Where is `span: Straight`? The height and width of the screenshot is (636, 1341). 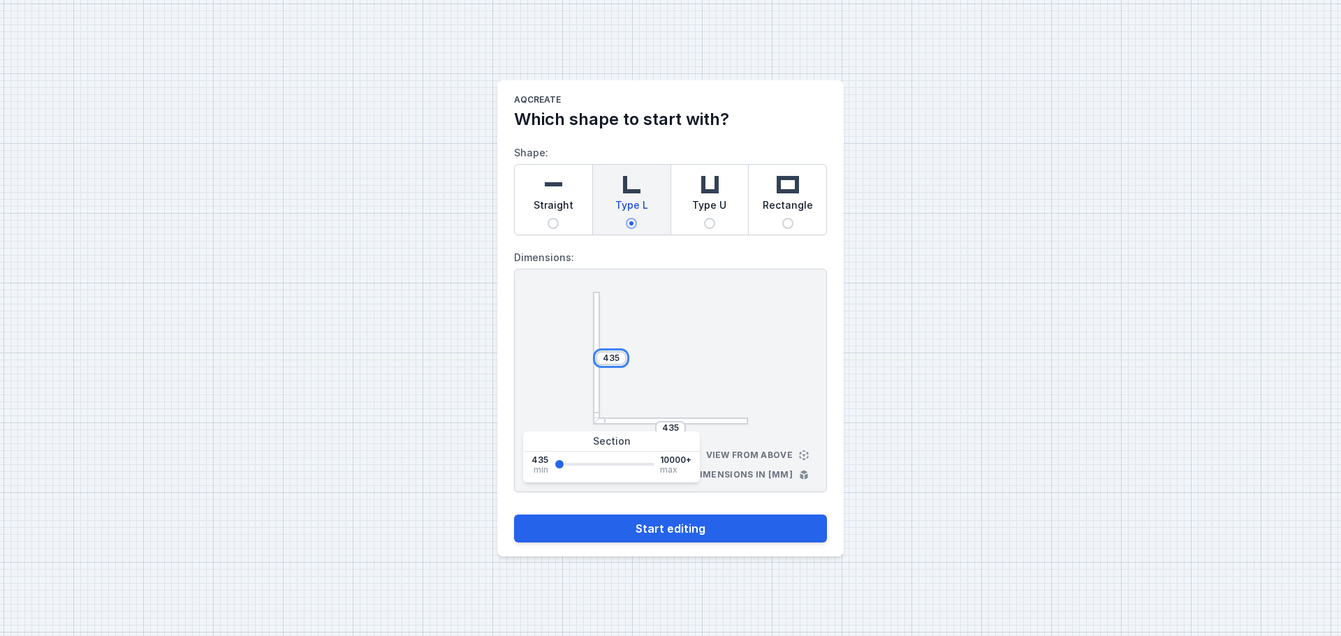
span: Straight is located at coordinates (553, 208).